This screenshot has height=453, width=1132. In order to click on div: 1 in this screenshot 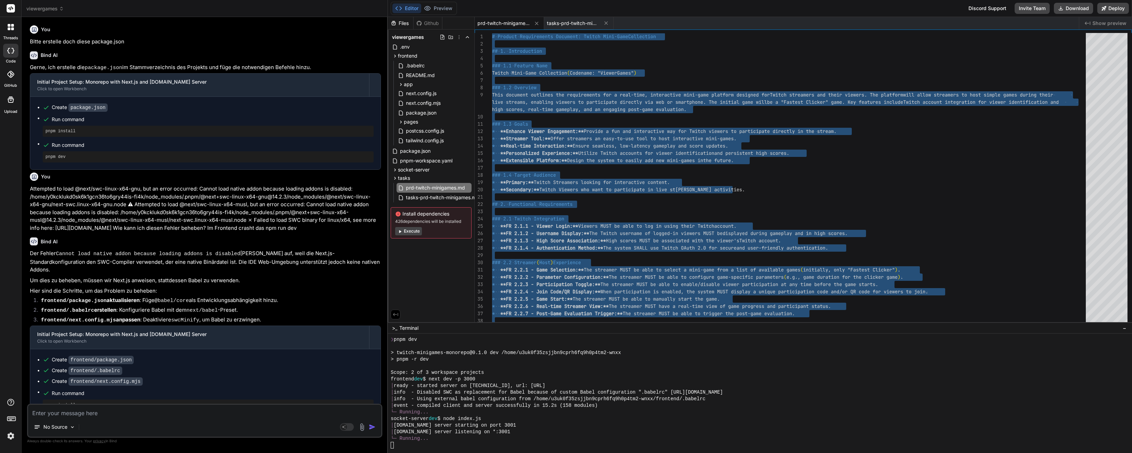, I will do `click(479, 36)`.